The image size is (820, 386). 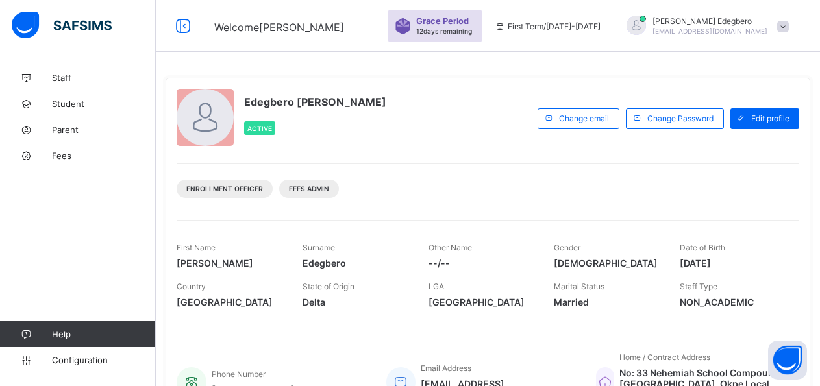 I want to click on span: session/term information, so click(x=547, y=26).